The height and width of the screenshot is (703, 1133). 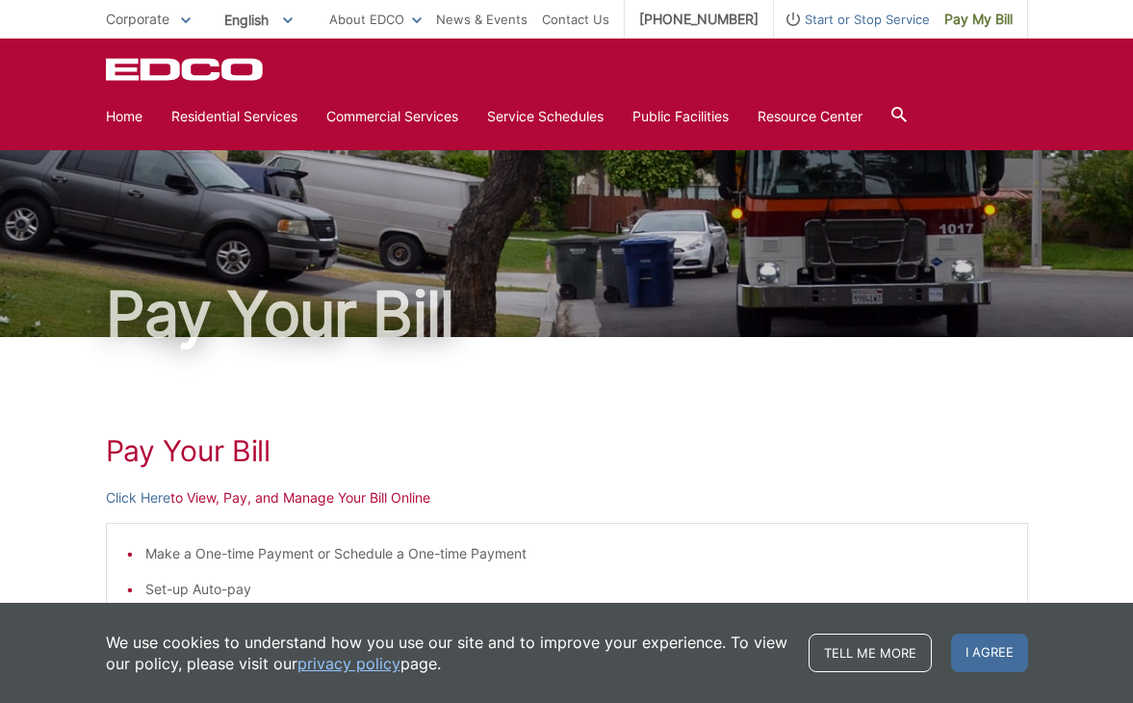 What do you see at coordinates (124, 116) in the screenshot?
I see `a: Home` at bounding box center [124, 116].